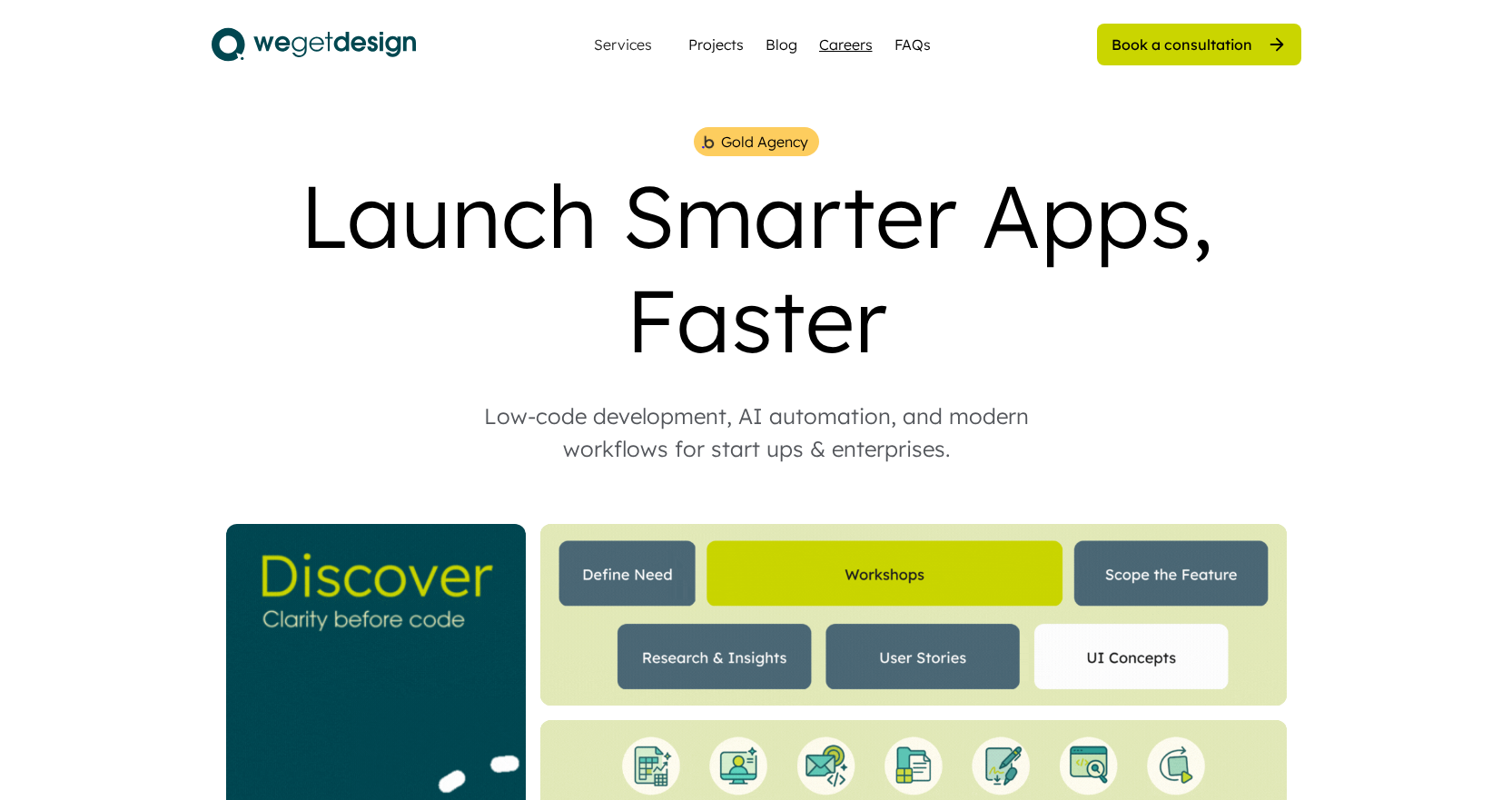 This screenshot has width=1512, height=800. I want to click on div: Careers, so click(845, 45).